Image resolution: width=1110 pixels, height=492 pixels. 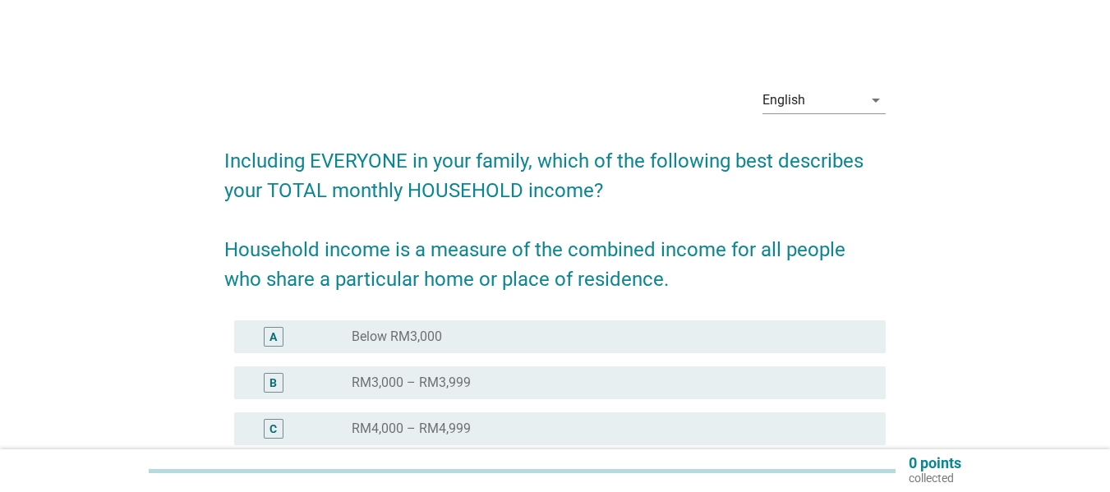 I want to click on label: Below RM3,000, so click(x=397, y=337).